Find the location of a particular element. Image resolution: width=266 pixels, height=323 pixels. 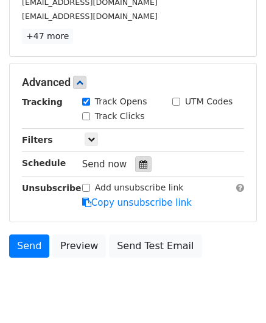

label: Track Clicks is located at coordinates (120, 116).